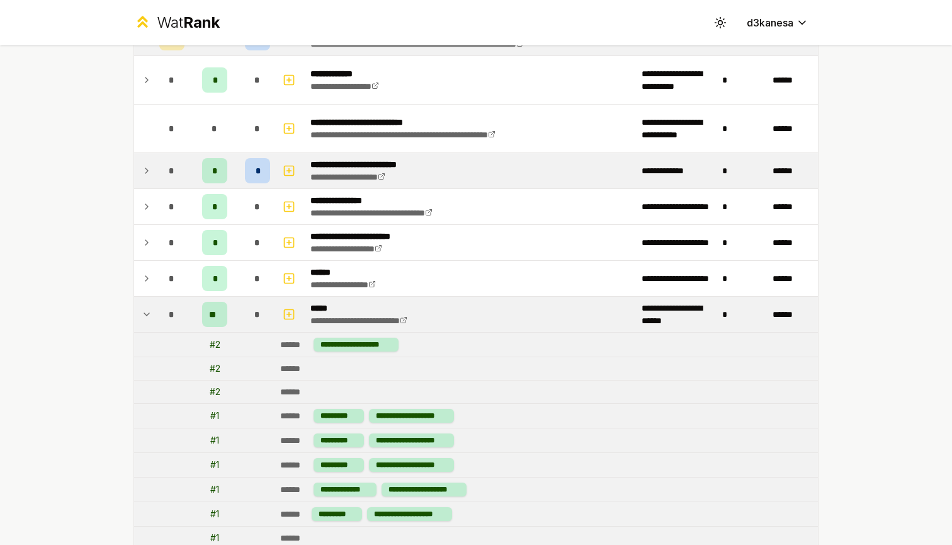 The height and width of the screenshot is (545, 952). I want to click on span: Rank, so click(201, 22).